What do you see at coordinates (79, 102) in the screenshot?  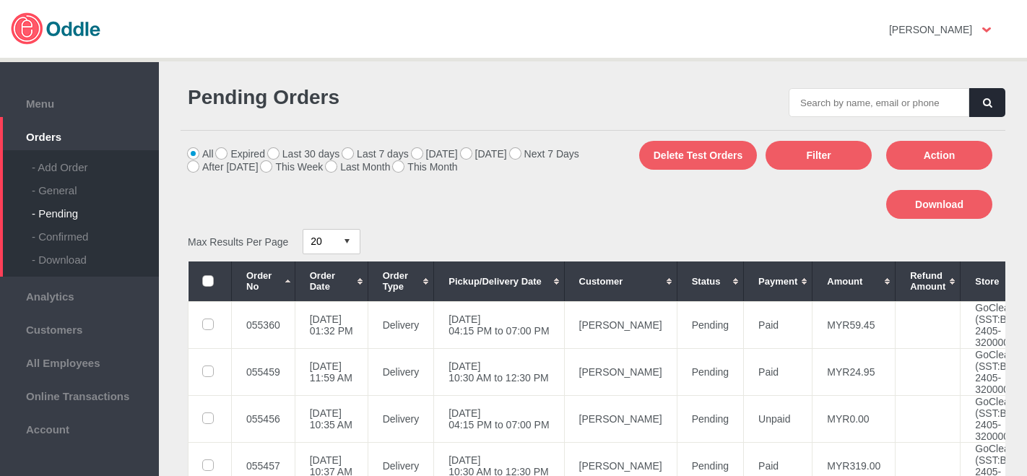 I see `span: Menu` at bounding box center [79, 102].